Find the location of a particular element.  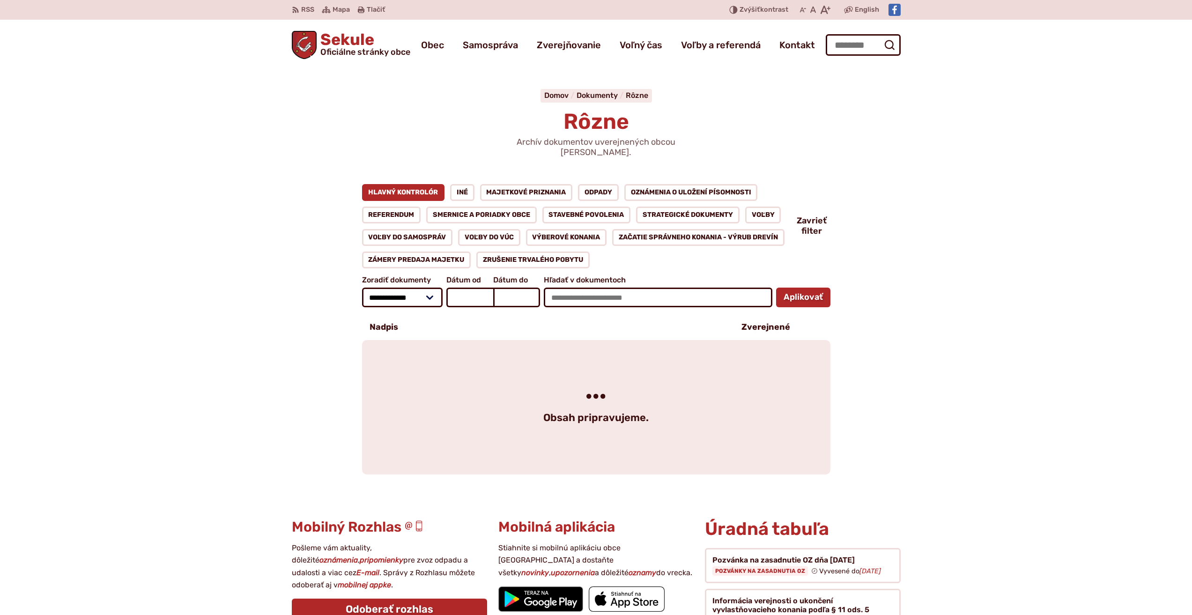

span: English is located at coordinates (867, 10).